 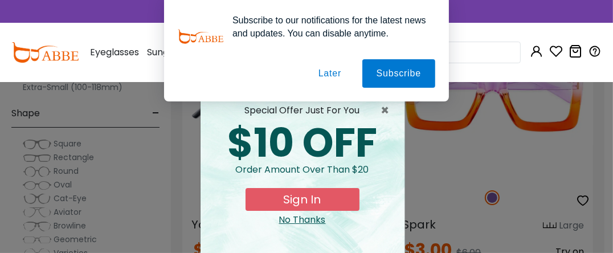 I want to click on button: Subscribe, so click(x=399, y=74).